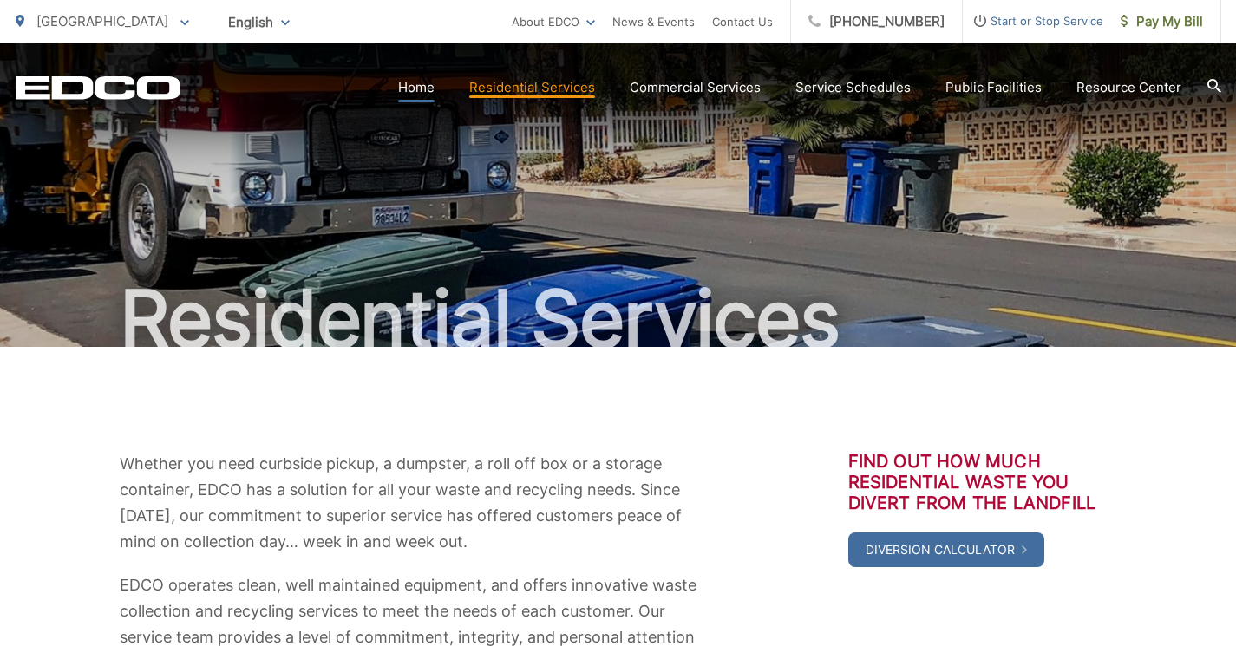 The width and height of the screenshot is (1236, 646). I want to click on a: Service Schedules, so click(853, 88).